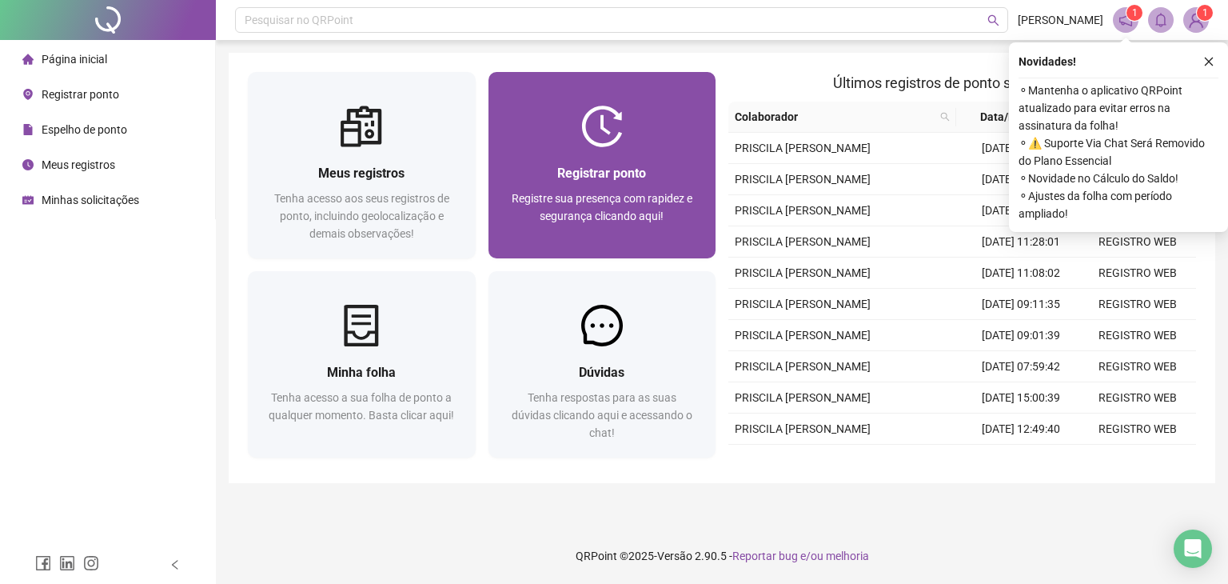  Describe the element at coordinates (602, 207) in the screenshot. I see `span: Registre sua presença com rapidez e segurança clicando aqui!` at that location.